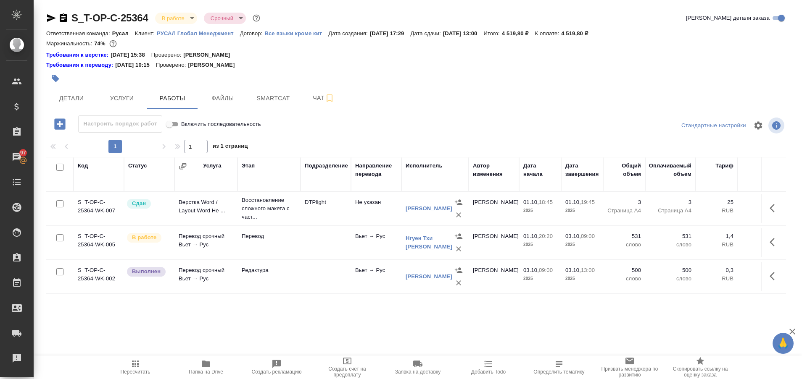 This screenshot has height=379, width=802. What do you see at coordinates (545, 236) in the screenshot?
I see `p: 20:20` at bounding box center [545, 236].